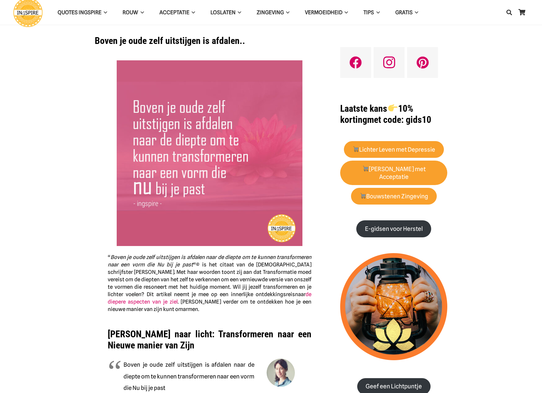  What do you see at coordinates (273, 12) in the screenshot?
I see `a: ZingevingZingeving Menu` at bounding box center [273, 12].